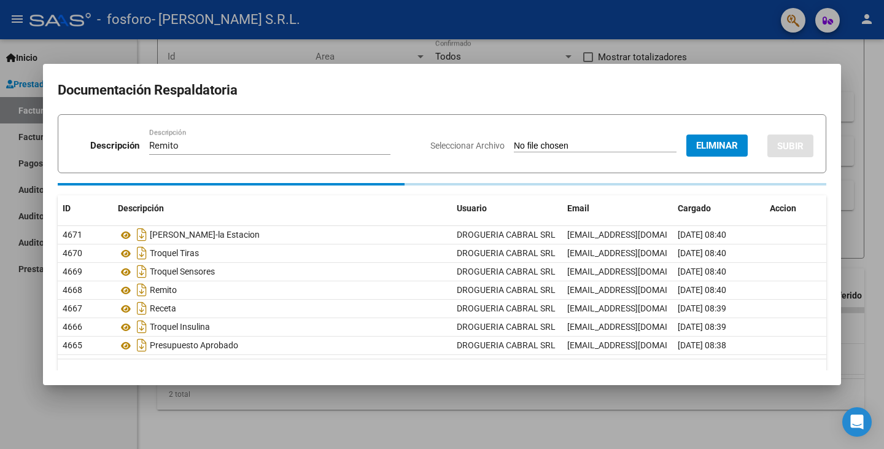 Image resolution: width=884 pixels, height=449 pixels. Describe the element at coordinates (442, 374) in the screenshot. I see `div: 7 total` at that location.